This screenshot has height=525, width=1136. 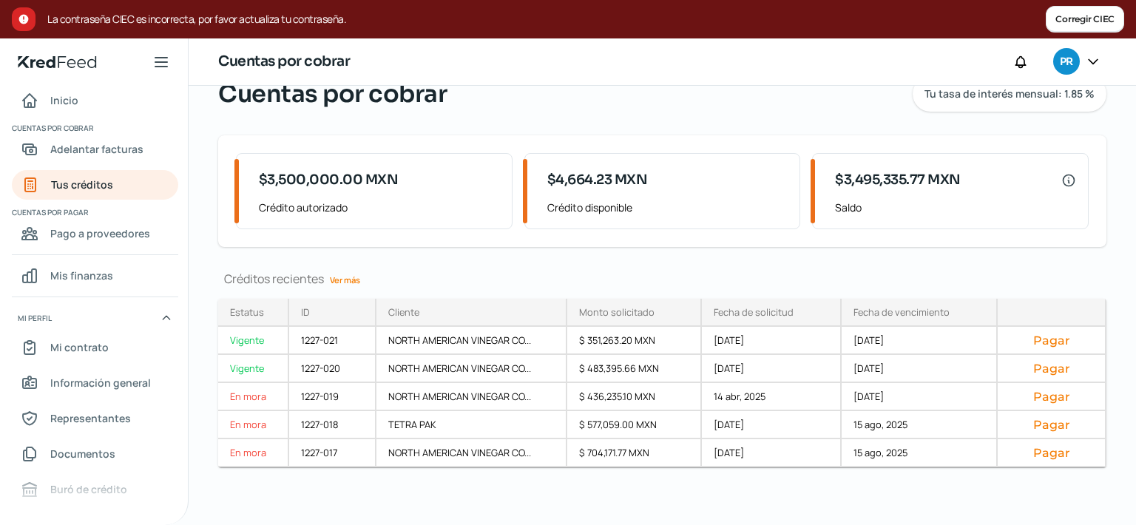 What do you see at coordinates (284, 61) in the screenshot?
I see `h1: Cuentas por cobrar` at bounding box center [284, 61].